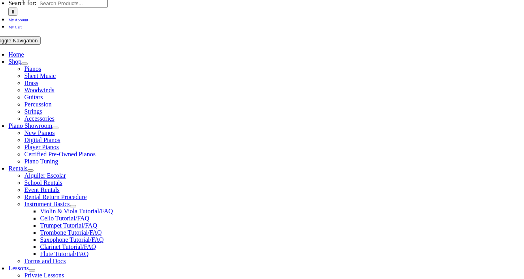 This screenshot has width=524, height=279. Describe the element at coordinates (71, 232) in the screenshot. I see `span: Trombone Tutorial/FAQ` at that location.